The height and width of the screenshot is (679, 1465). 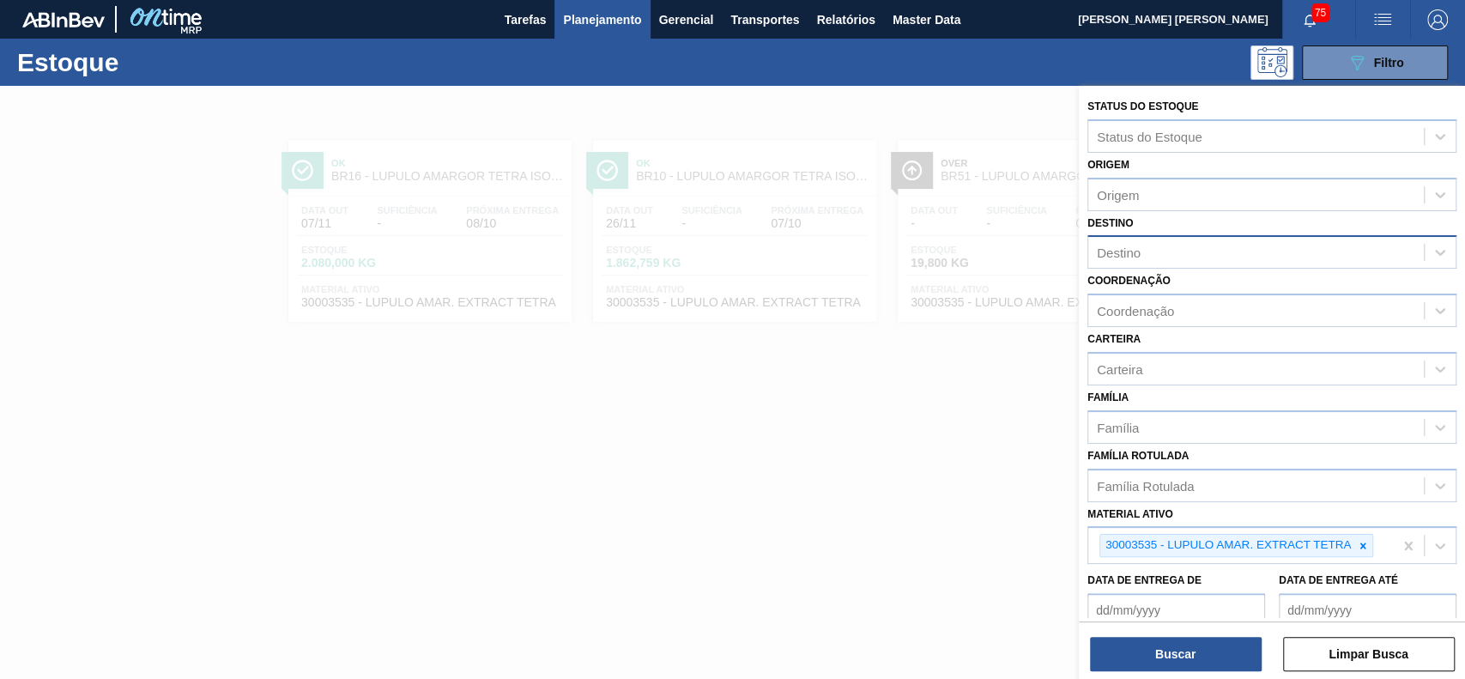 I want to click on div: Família Rotulada, so click(x=1145, y=485).